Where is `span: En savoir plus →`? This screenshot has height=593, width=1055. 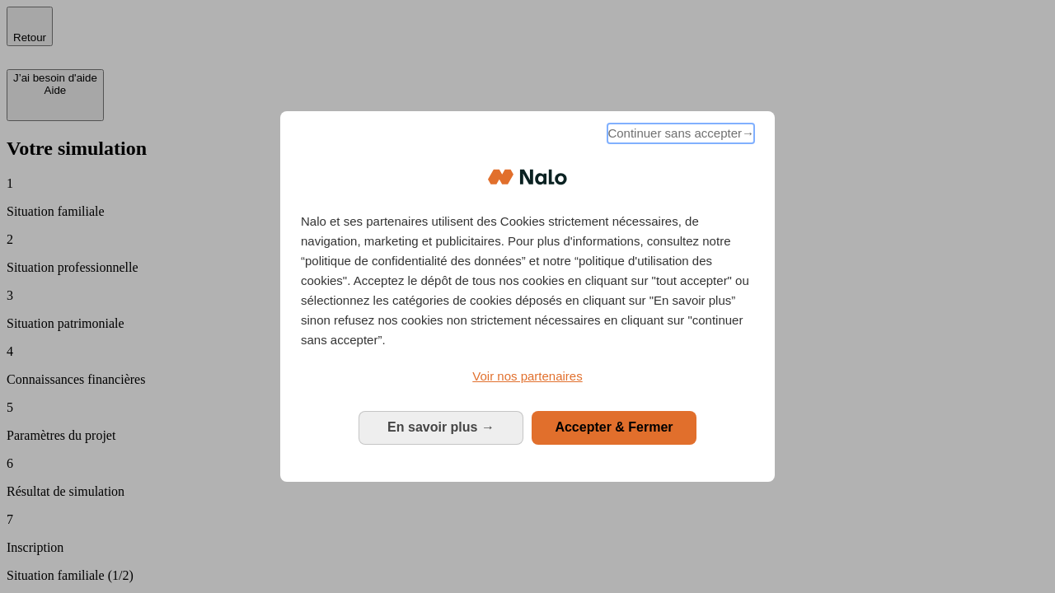 span: En savoir plus → is located at coordinates (441, 427).